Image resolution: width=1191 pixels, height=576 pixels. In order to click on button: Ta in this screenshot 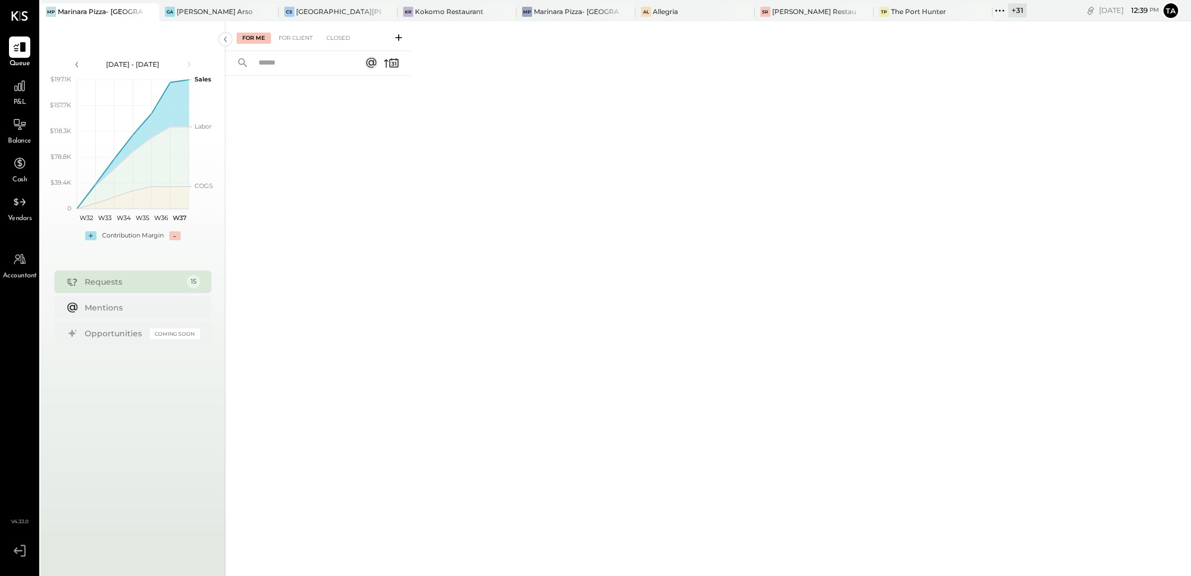, I will do `click(1171, 11)`.